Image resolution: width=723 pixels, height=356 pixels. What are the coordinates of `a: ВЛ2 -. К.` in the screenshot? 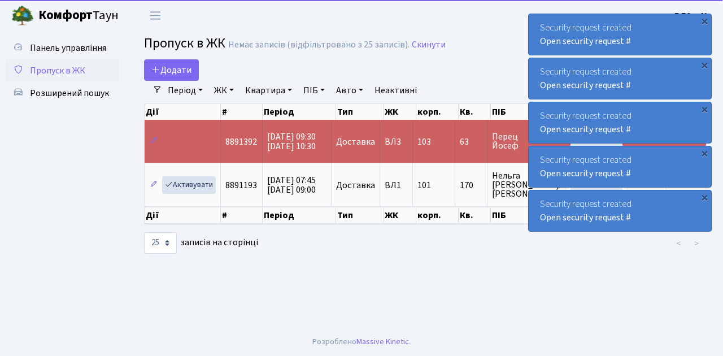 It's located at (692, 16).